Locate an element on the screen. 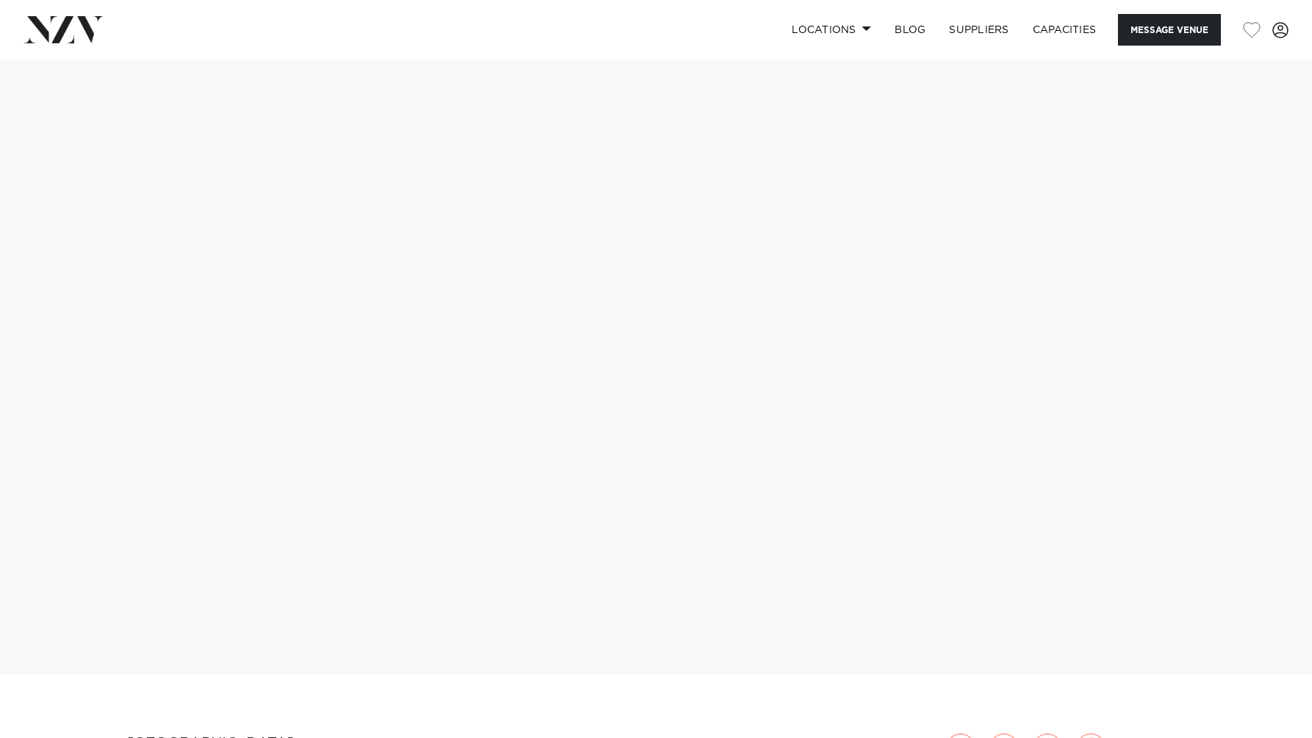 The width and height of the screenshot is (1312, 738). a: Locations is located at coordinates (832, 29).